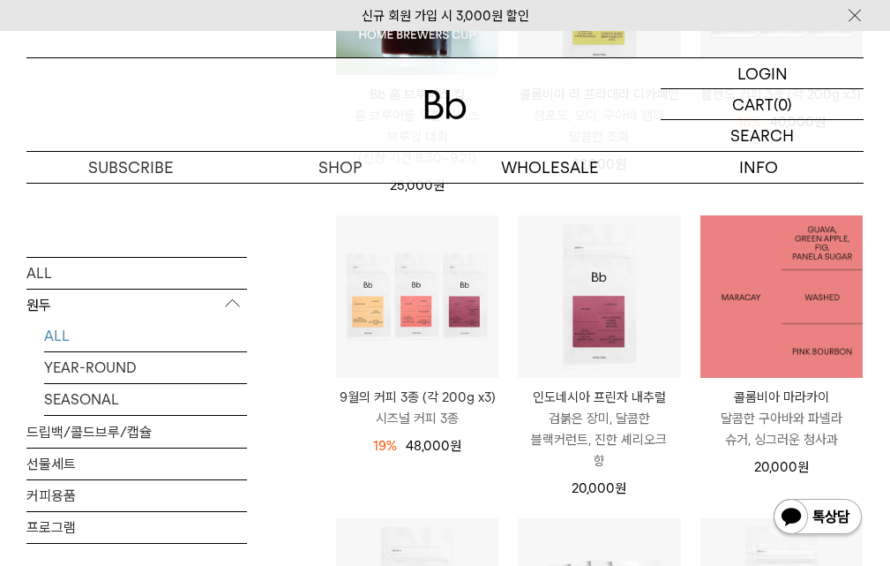 This screenshot has height=566, width=890. I want to click on a: 커피용품, so click(137, 494).